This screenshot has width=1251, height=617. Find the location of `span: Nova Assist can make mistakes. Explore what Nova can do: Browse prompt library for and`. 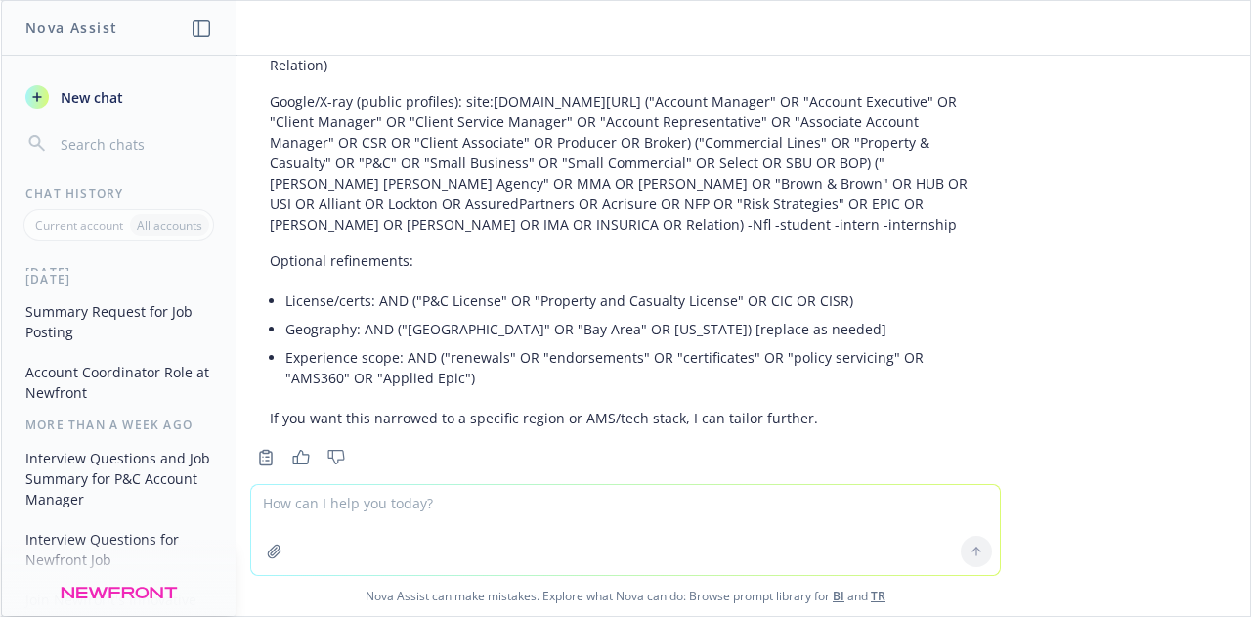

span: Nova Assist can make mistakes. Explore what Nova can do: Browse prompt library for and is located at coordinates (626, 595).